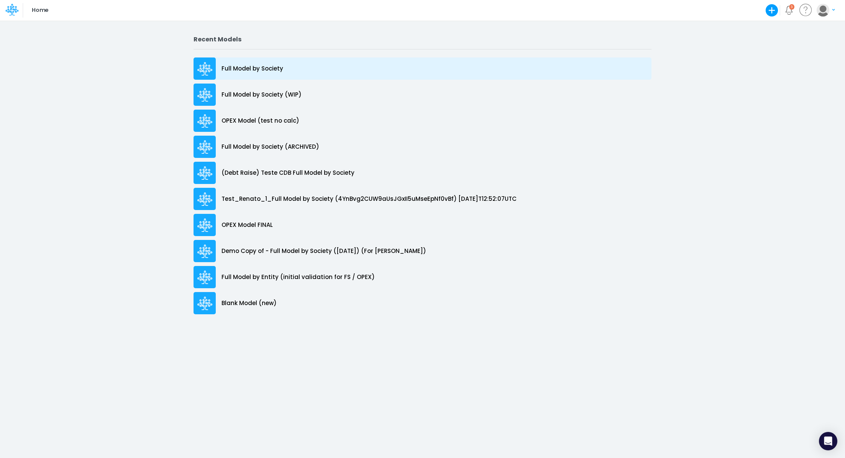  Describe the element at coordinates (828, 441) in the screenshot. I see `div: Open Intercom Messenger` at that location.